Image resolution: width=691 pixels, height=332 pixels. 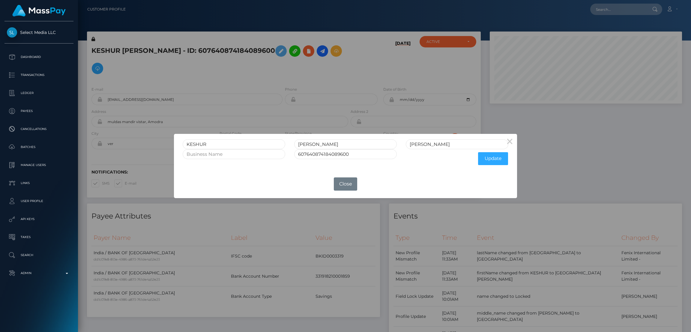 I want to click on input: Internal User Id, so click(x=346, y=154).